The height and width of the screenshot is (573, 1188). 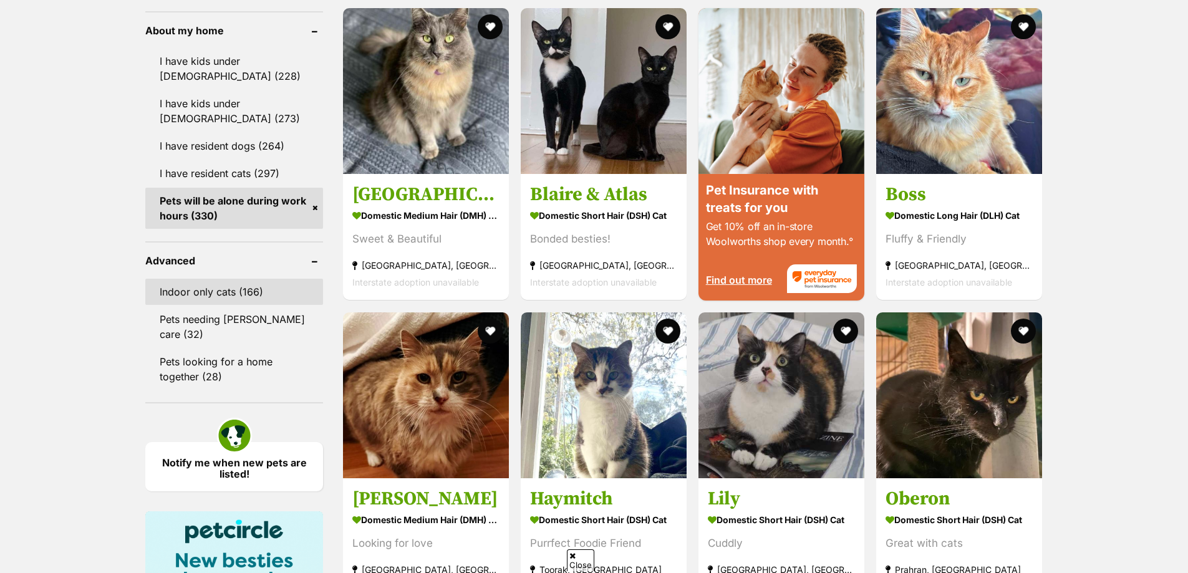 I want to click on header: About my home, so click(x=234, y=31).